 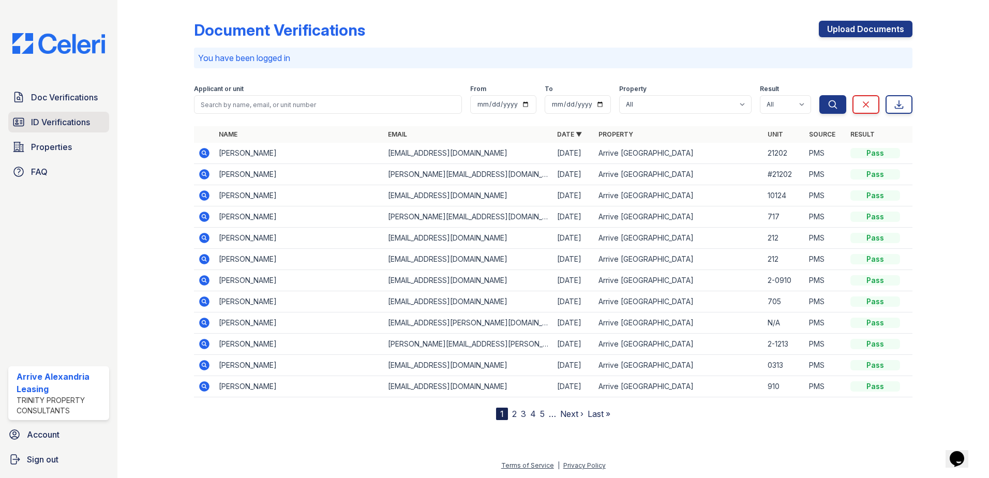 What do you see at coordinates (784, 217) in the screenshot?
I see `td: 717` at bounding box center [784, 217].